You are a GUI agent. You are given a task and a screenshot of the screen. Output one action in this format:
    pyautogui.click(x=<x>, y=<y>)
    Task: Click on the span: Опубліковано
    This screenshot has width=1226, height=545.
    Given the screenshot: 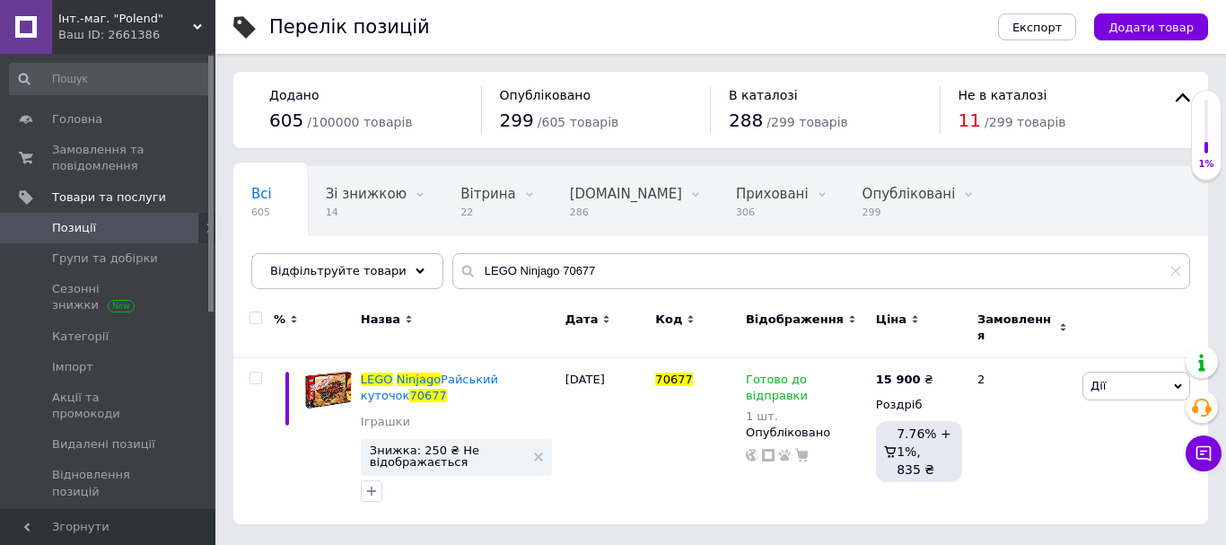 What is the action you would take?
    pyautogui.click(x=546, y=95)
    